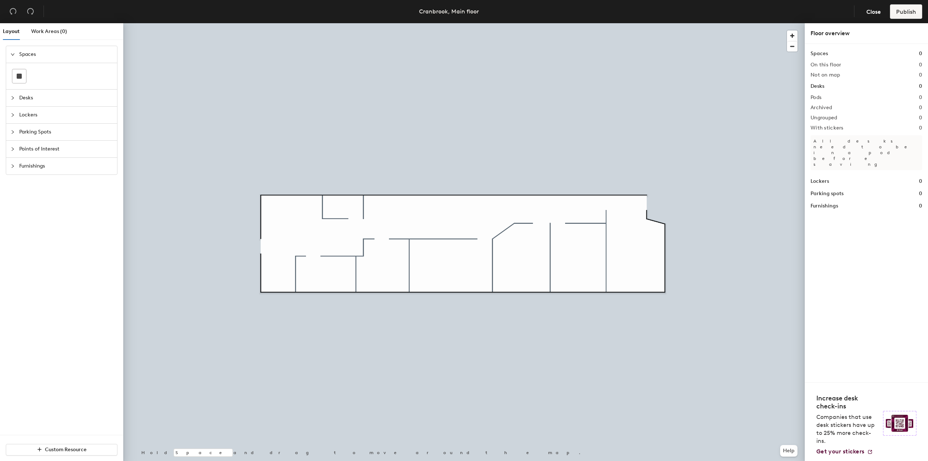 The height and width of the screenshot is (461, 928). Describe the element at coordinates (874, 12) in the screenshot. I see `button: Close` at that location.